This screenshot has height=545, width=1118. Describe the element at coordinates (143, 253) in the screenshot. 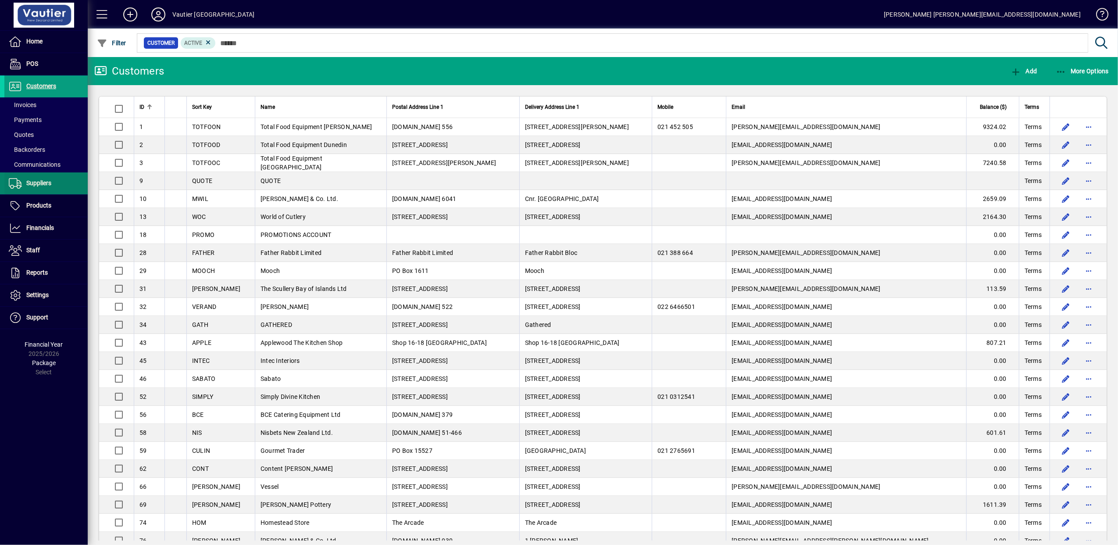

I see `span: 28` at that location.